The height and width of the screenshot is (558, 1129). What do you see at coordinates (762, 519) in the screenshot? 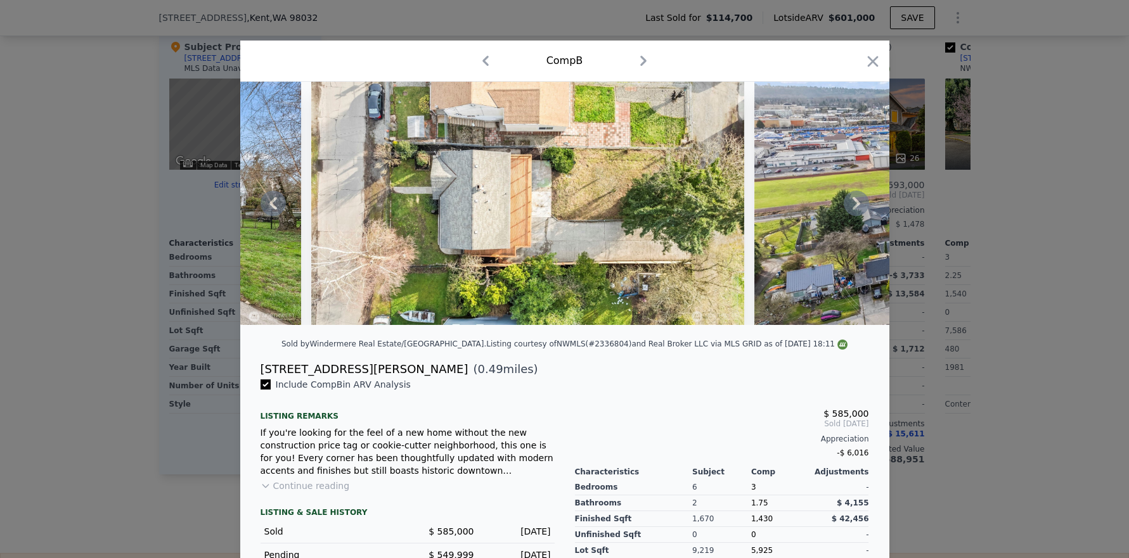
I see `span: 1,430` at bounding box center [762, 519].